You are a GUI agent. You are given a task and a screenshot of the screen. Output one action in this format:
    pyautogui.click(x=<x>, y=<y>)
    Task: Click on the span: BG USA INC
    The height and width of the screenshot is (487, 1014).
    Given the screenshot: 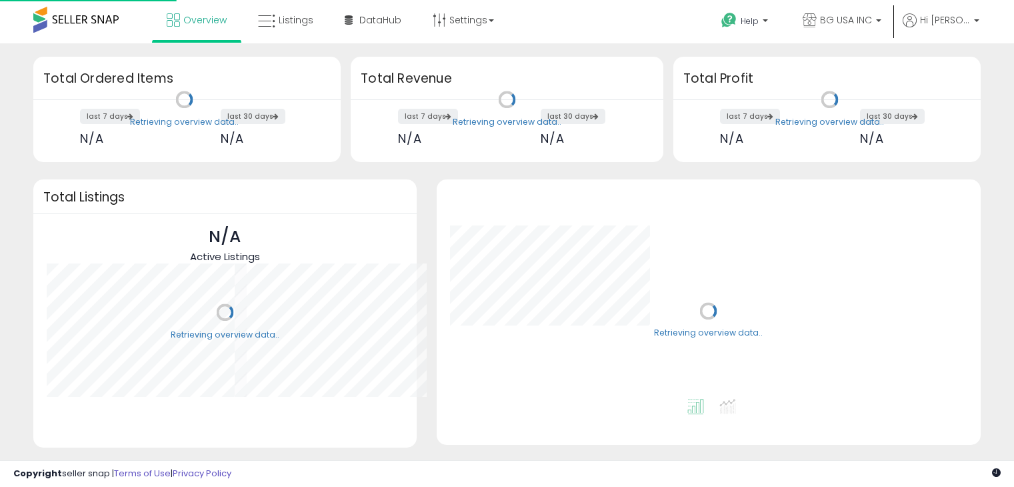 What is the action you would take?
    pyautogui.click(x=846, y=20)
    